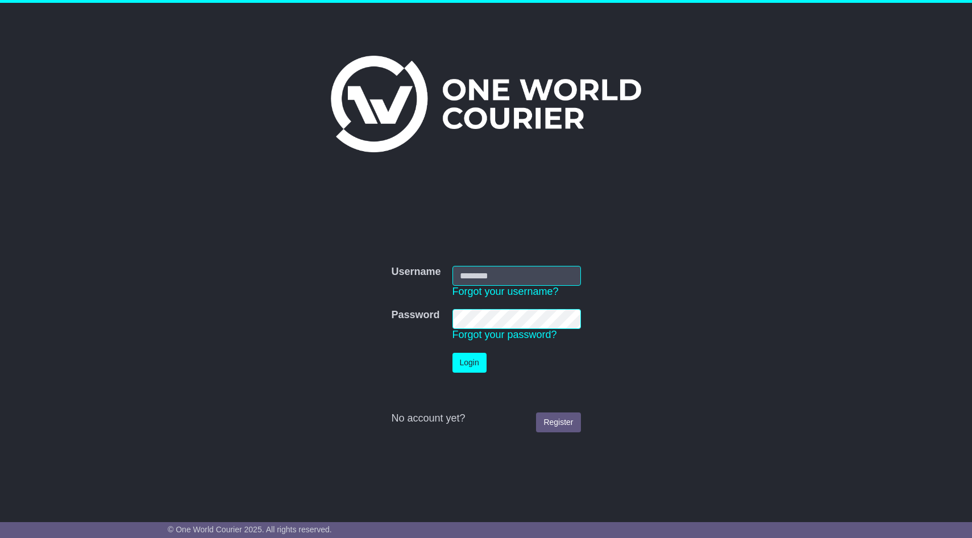 This screenshot has height=538, width=972. I want to click on img: One World, so click(486, 104).